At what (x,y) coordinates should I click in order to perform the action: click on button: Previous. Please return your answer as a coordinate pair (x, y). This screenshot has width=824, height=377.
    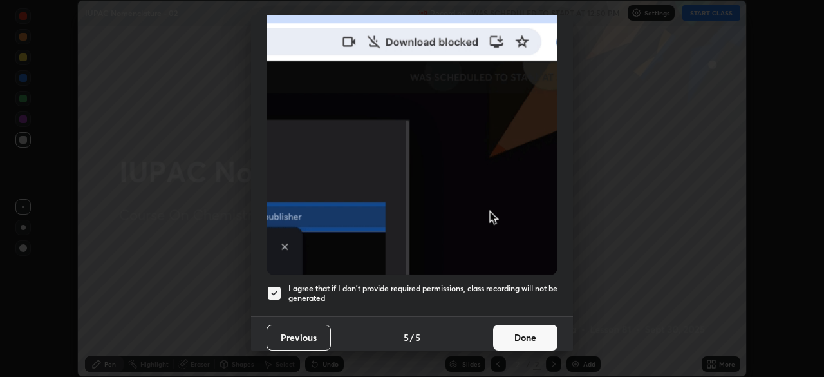
    Looking at the image, I should click on (299, 337).